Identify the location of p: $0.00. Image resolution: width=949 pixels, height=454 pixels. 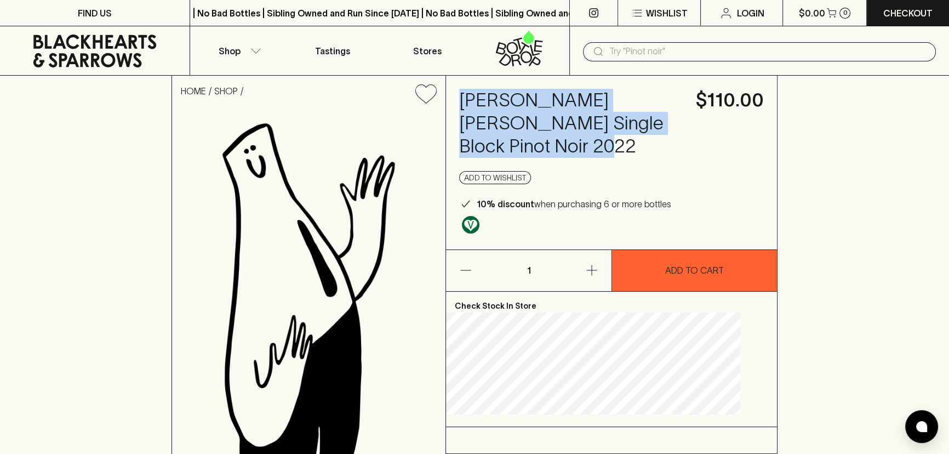
(812, 13).